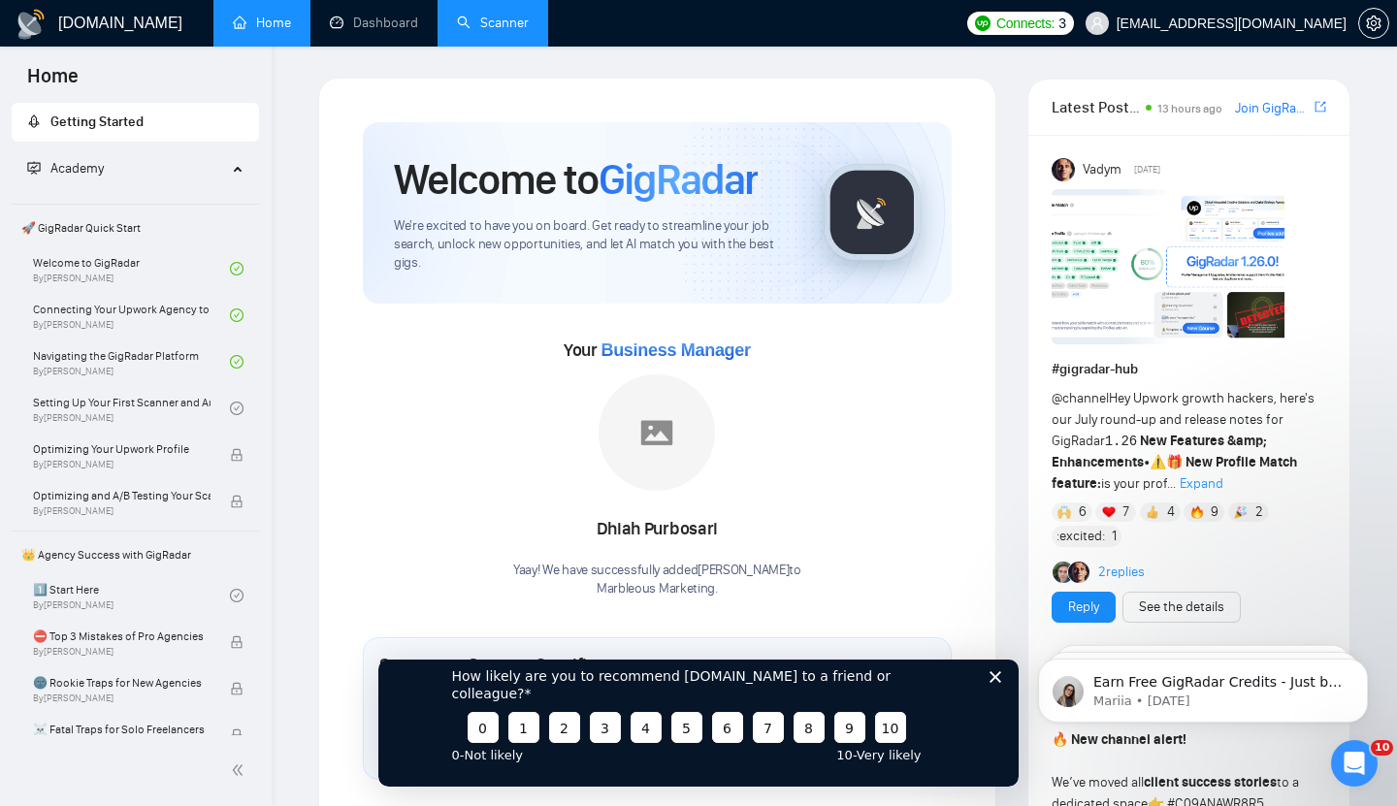 The height and width of the screenshot is (806, 1397). I want to click on span: 7, so click(1126, 512).